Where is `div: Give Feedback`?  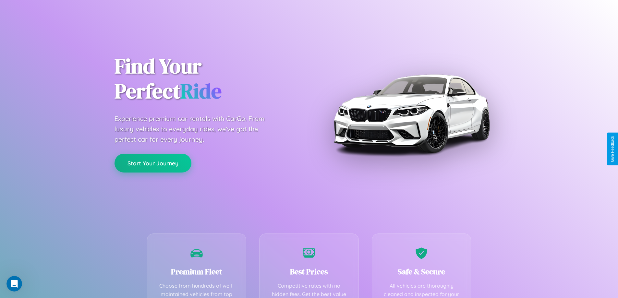 div: Give Feedback is located at coordinates (613, 149).